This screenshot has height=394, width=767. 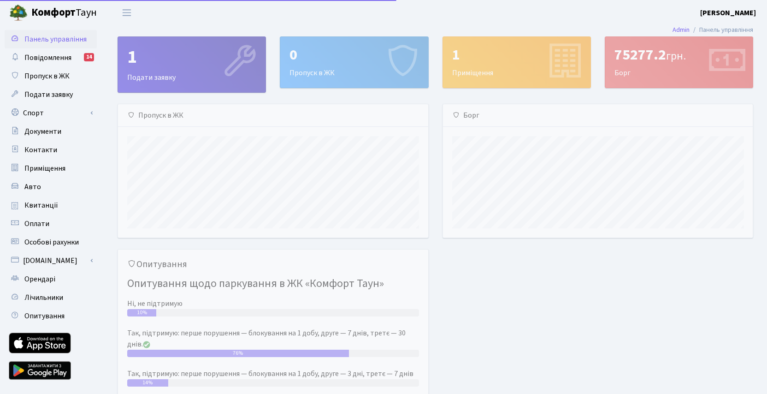 I want to click on a: Лічильники, so click(x=51, y=297).